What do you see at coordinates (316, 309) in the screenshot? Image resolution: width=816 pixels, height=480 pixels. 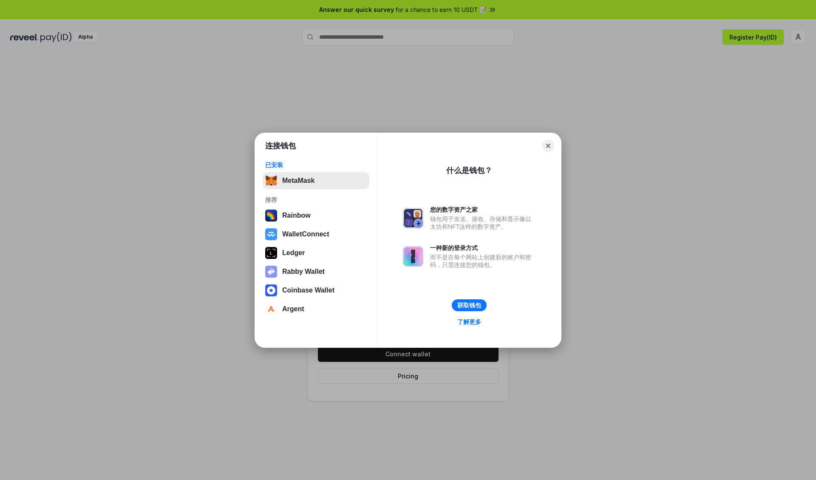 I see `button: Argent` at bounding box center [316, 309].